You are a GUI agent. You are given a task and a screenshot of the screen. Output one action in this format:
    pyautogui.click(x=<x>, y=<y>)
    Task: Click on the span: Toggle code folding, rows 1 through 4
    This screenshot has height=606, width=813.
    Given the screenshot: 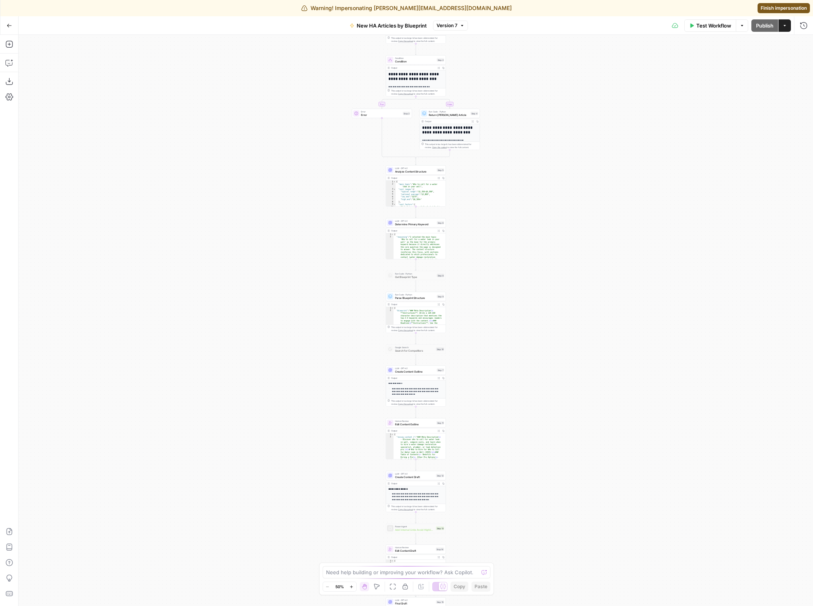 What is the action you would take?
    pyautogui.click(x=393, y=235)
    